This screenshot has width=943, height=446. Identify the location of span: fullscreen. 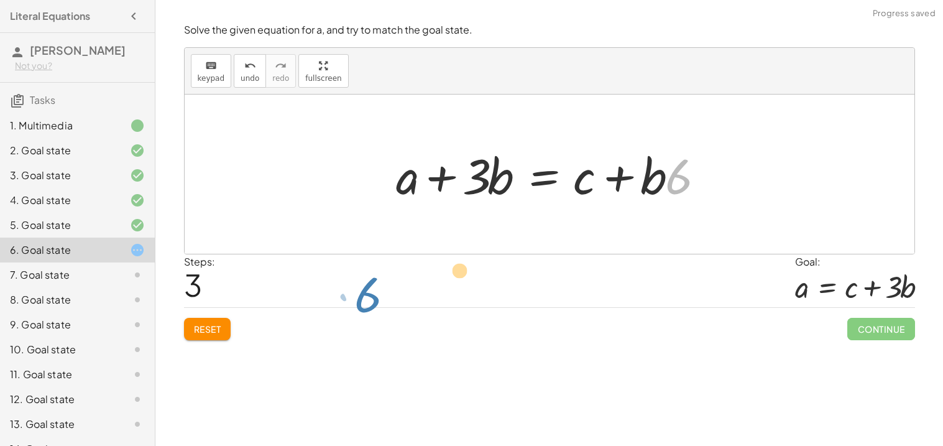
(323, 78).